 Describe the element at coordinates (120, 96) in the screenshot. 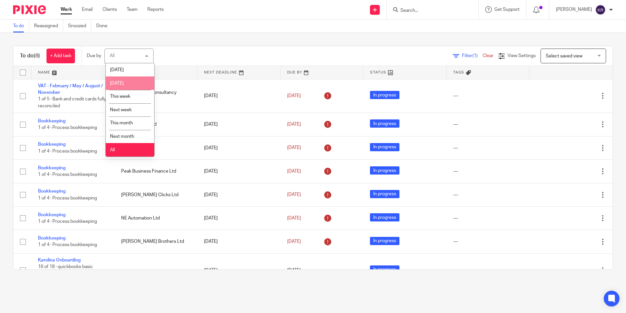

I see `span: This week` at that location.